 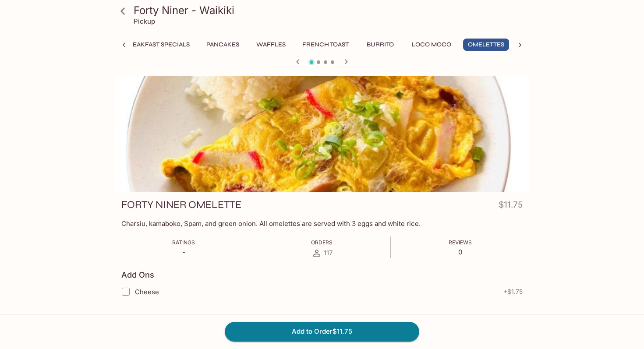 I want to click on button: Waffles, so click(x=271, y=45).